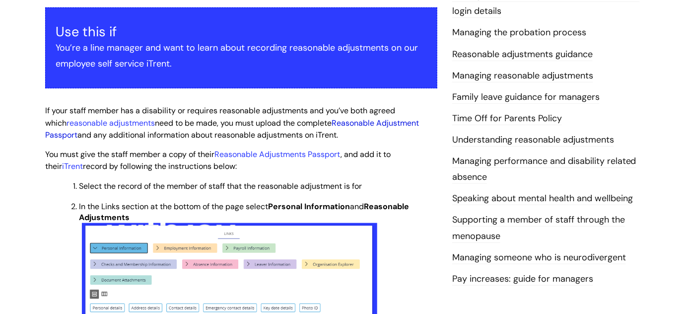 This screenshot has height=314, width=686. I want to click on a: Managing performance and disability related absence, so click(544, 169).